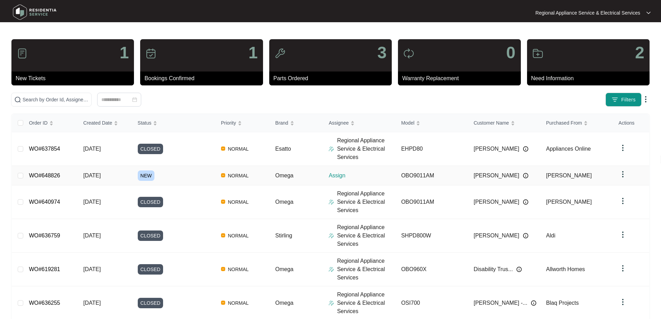 Image resolution: width=661 pixels, height=319 pixels. What do you see at coordinates (624, 100) in the screenshot?
I see `button: filter iconFilters` at bounding box center [624, 100].